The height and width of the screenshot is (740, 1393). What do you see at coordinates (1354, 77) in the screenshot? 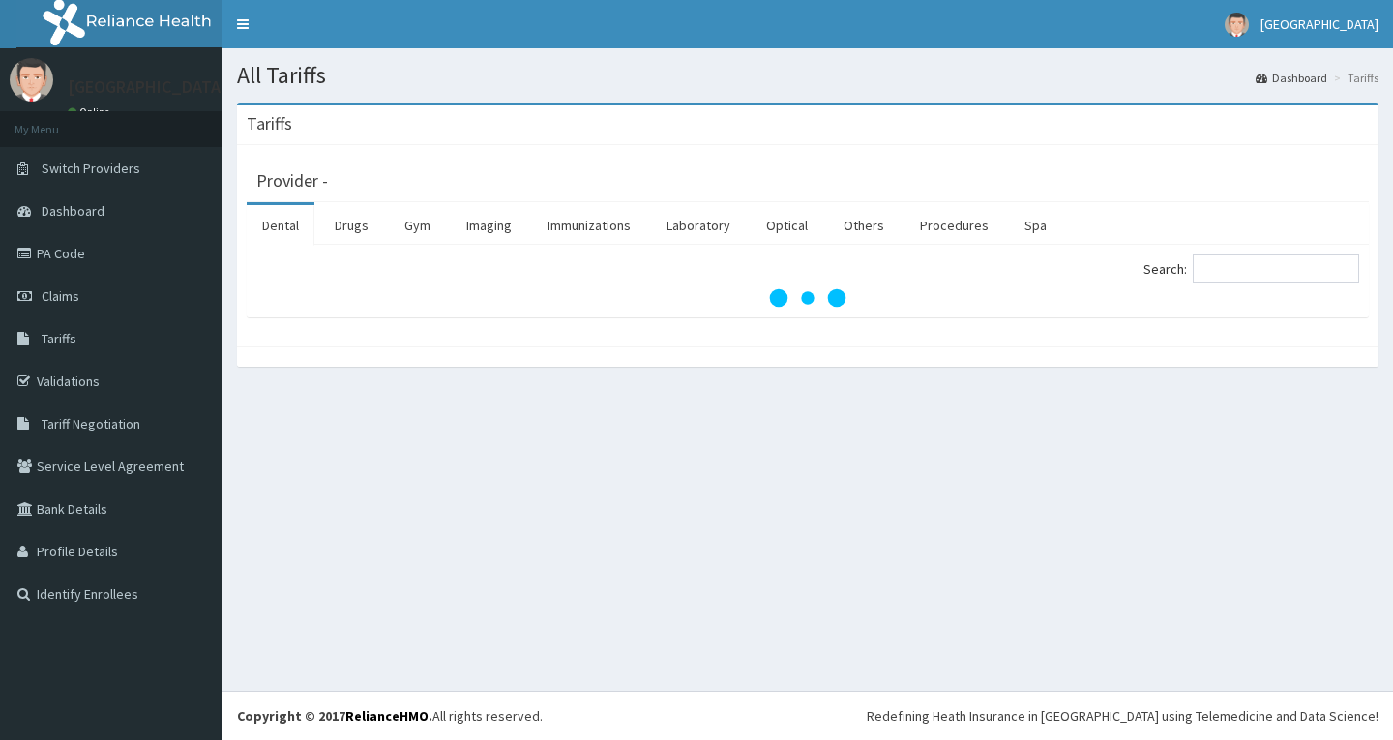
I see `li: Tariffs` at bounding box center [1354, 77].